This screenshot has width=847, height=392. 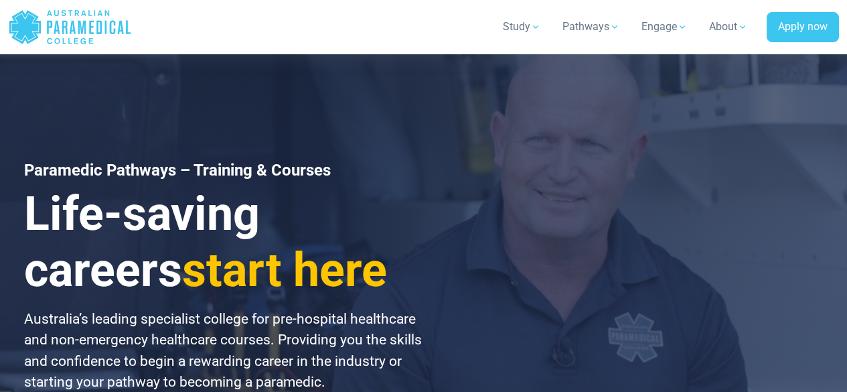 What do you see at coordinates (285, 270) in the screenshot?
I see `span: start here` at bounding box center [285, 270].